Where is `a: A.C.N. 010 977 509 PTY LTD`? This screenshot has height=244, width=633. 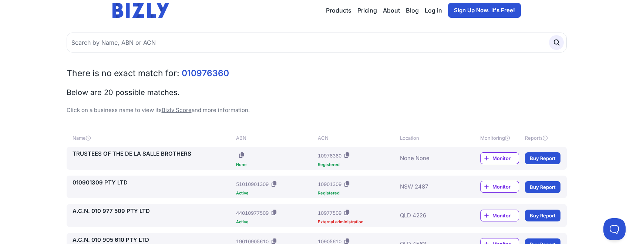
a: A.C.N. 010 977 509 PTY LTD is located at coordinates (153, 211).